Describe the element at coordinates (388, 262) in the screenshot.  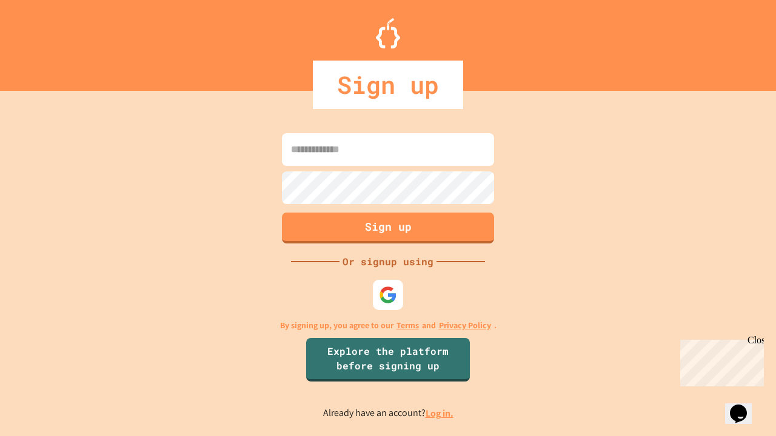
I see `div: Or signup using` at that location.